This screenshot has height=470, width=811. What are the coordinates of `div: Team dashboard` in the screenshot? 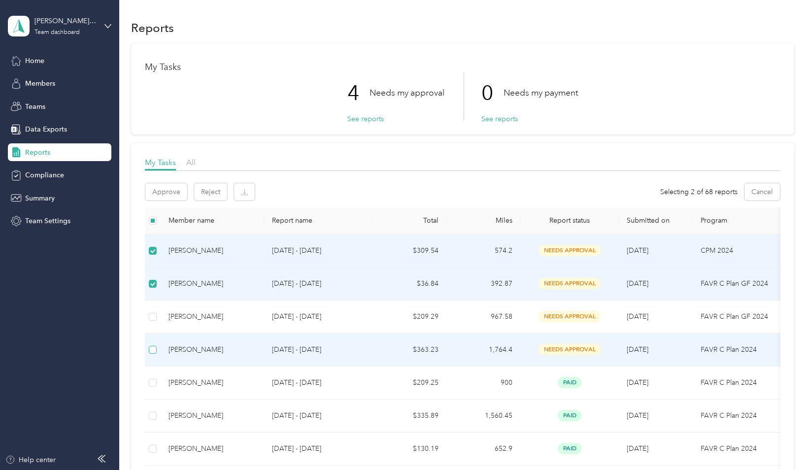 It's located at (57, 33).